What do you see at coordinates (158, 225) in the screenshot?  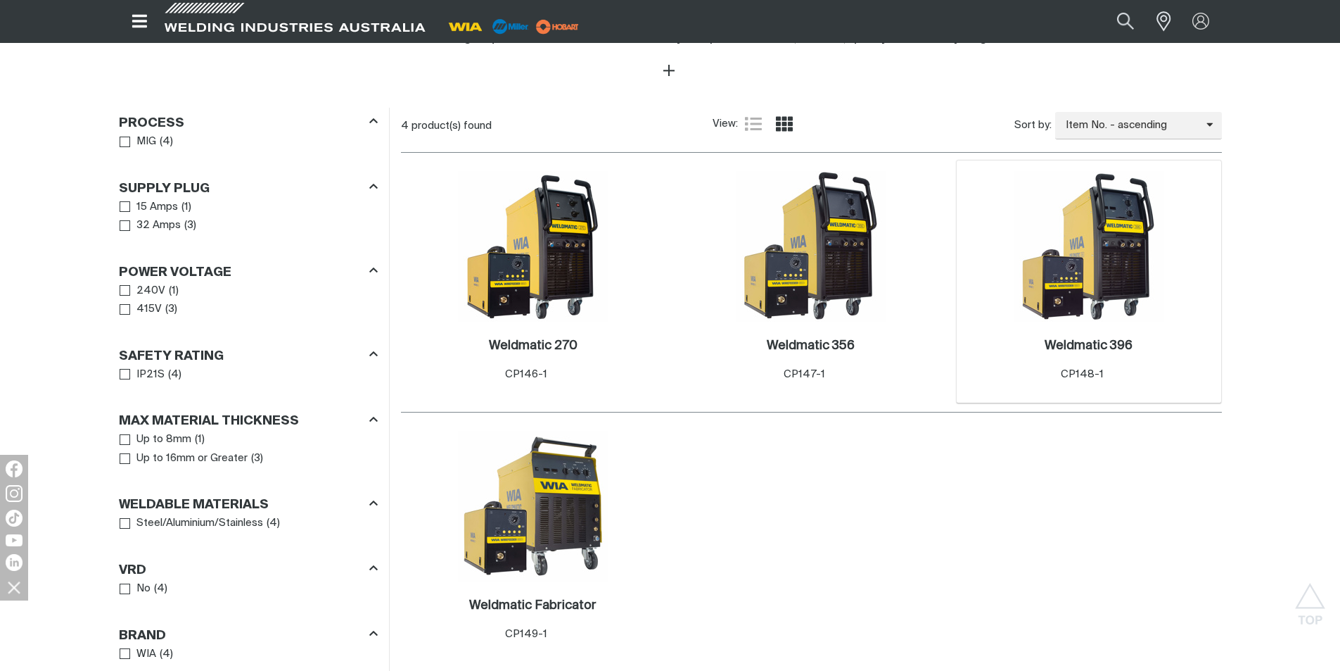 I see `span: 32 Amps` at bounding box center [158, 225].